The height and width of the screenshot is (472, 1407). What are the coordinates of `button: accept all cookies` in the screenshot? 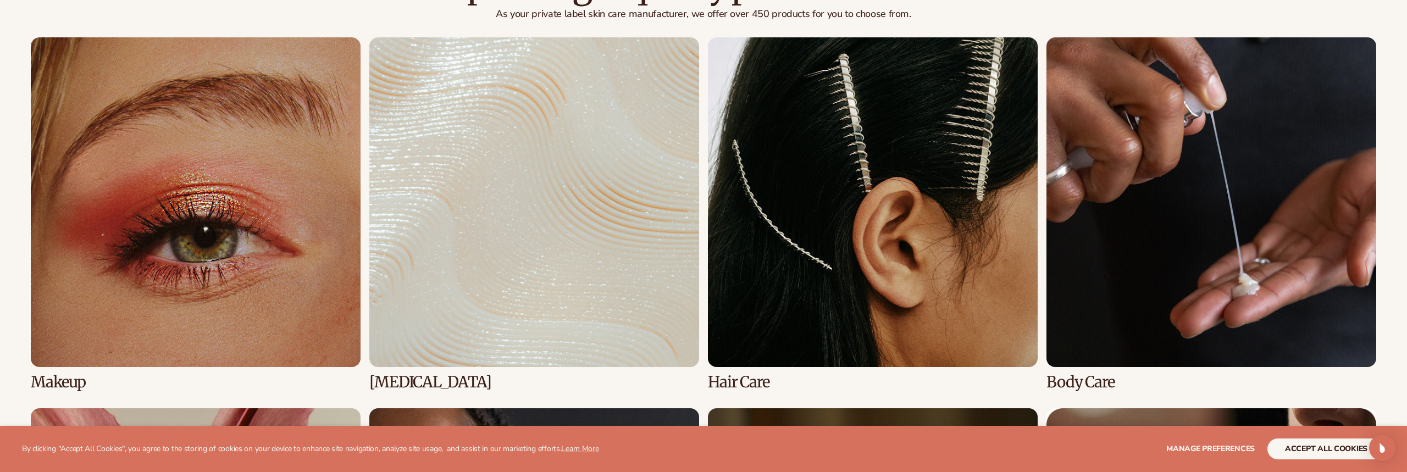 It's located at (1327, 449).